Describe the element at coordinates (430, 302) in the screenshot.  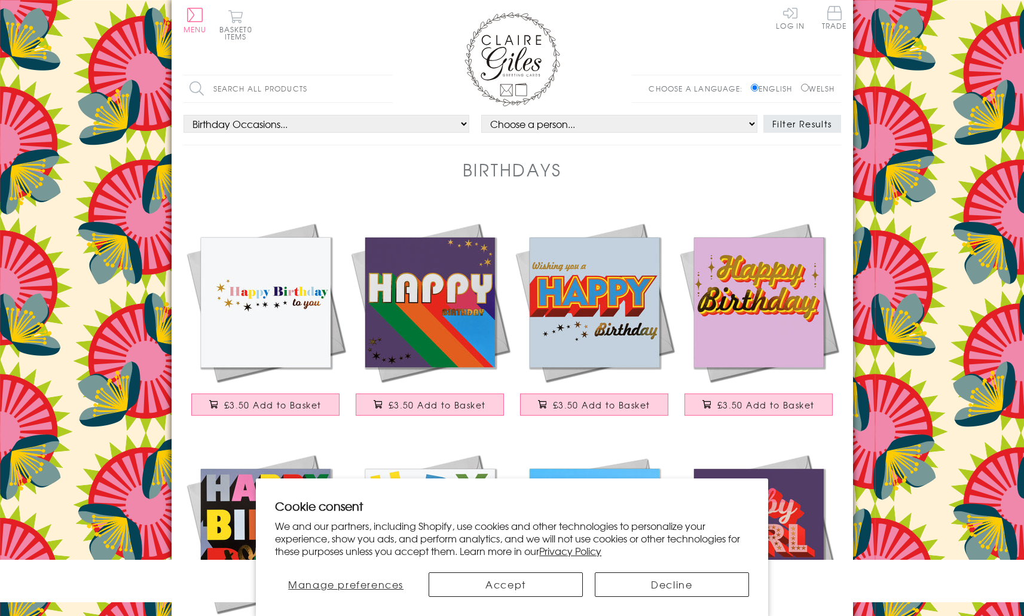
I see `img: Birthday Card, Happy Birthday, Rainbow colours, with gold foil` at that location.